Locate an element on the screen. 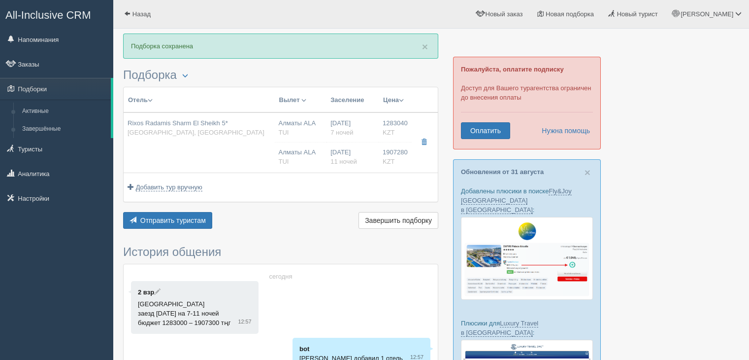 The height and width of the screenshot is (360, 749). a: Активные is located at coordinates (64, 111).